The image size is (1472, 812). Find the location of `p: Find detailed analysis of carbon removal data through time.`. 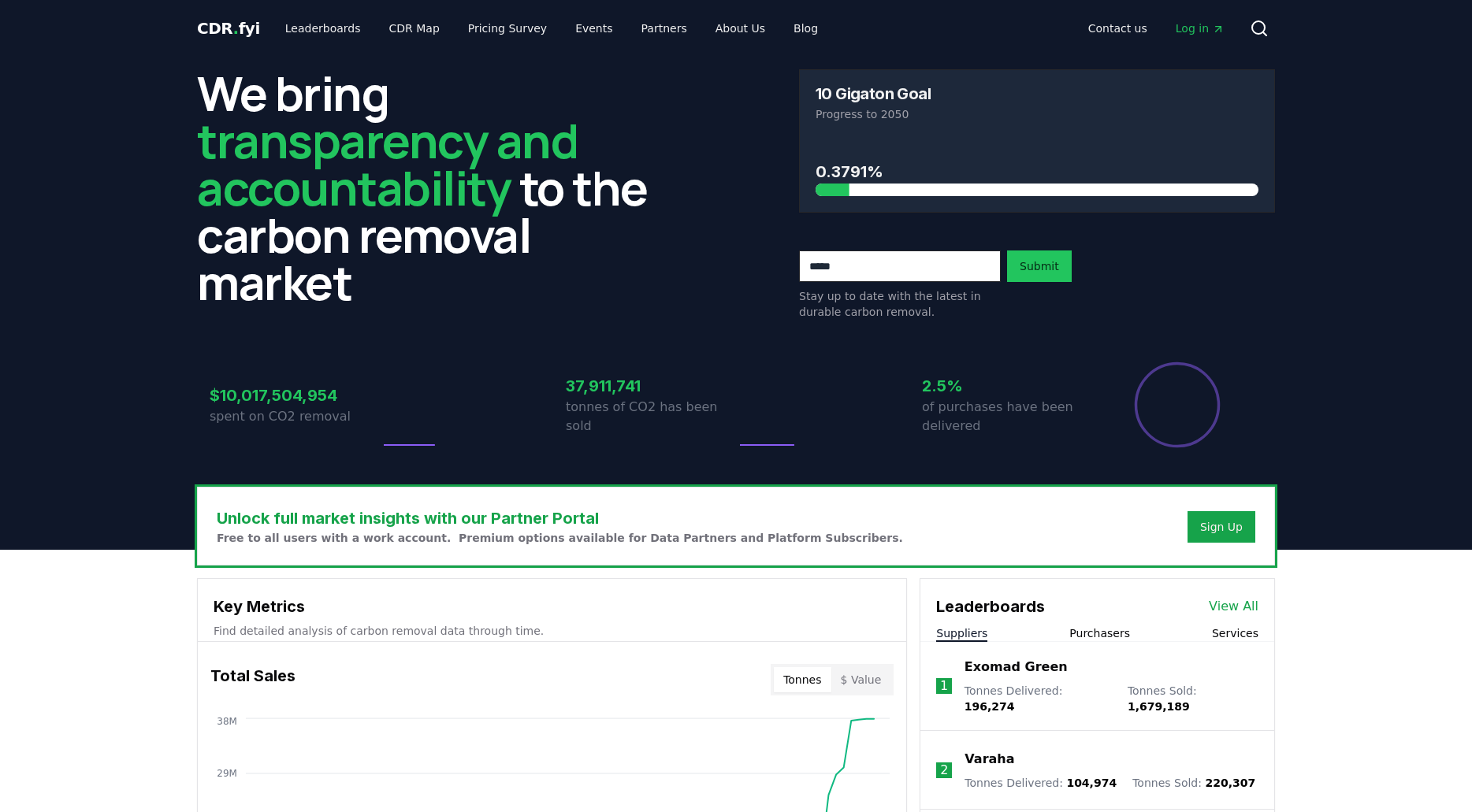

p: Find detailed analysis of carbon removal data through time. is located at coordinates (551, 632).